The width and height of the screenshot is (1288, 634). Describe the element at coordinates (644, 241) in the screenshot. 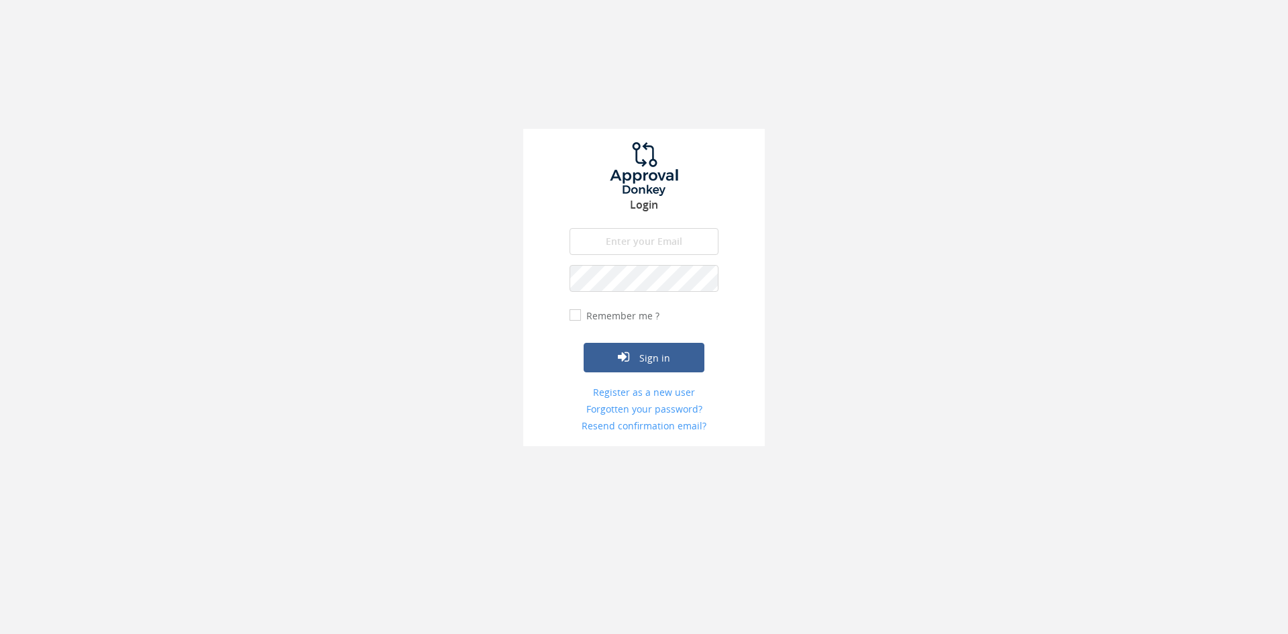

I see `input: Enter your Email` at that location.